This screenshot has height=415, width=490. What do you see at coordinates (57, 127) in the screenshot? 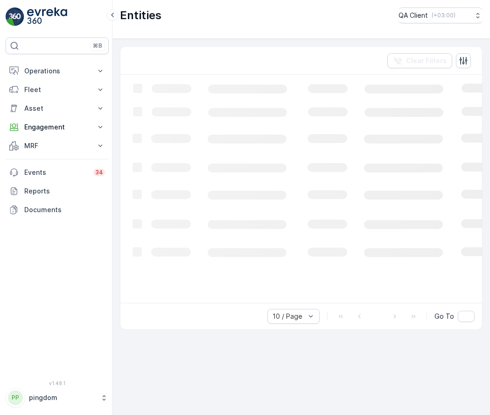
I see `button: Engagement` at bounding box center [57, 127].